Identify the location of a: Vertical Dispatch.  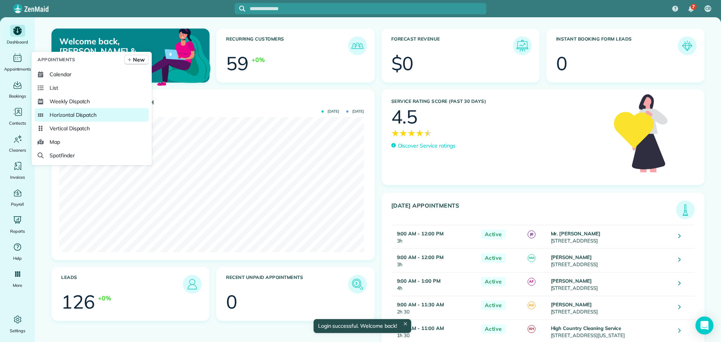
(92, 128).